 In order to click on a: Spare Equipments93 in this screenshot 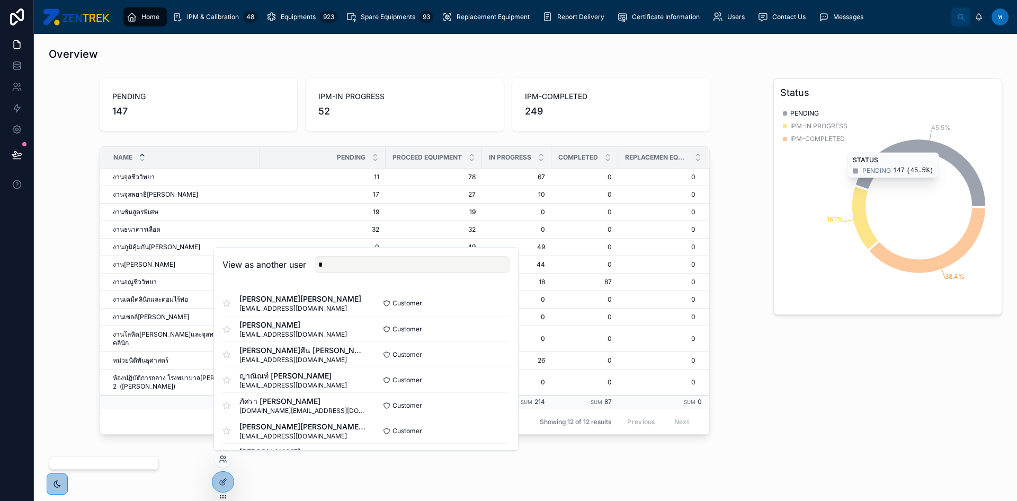, I will do `click(389, 17)`.